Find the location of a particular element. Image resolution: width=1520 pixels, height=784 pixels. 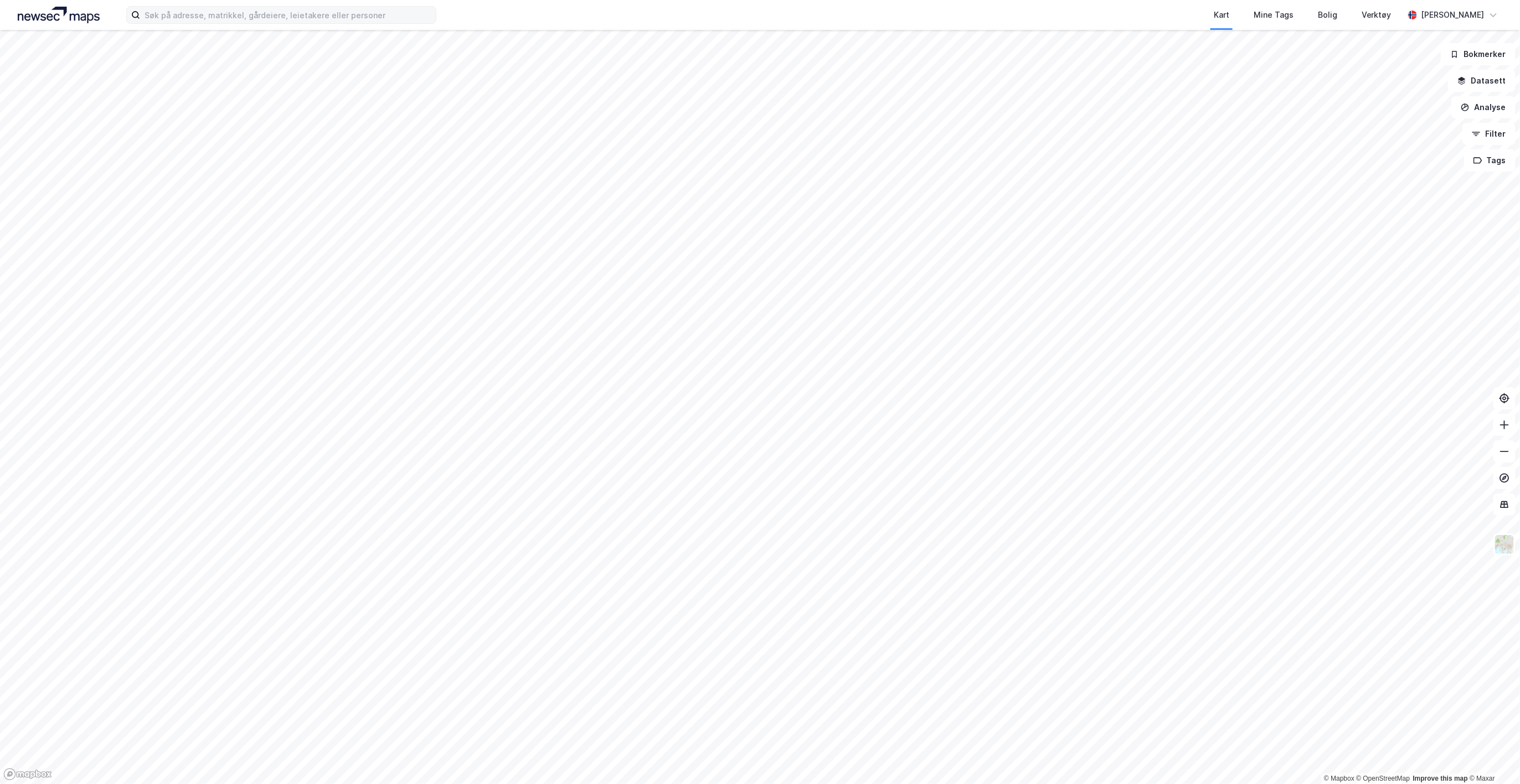

img: logo.a4113a55bc3d86da70a041830d287a7e.svg is located at coordinates (59, 15).